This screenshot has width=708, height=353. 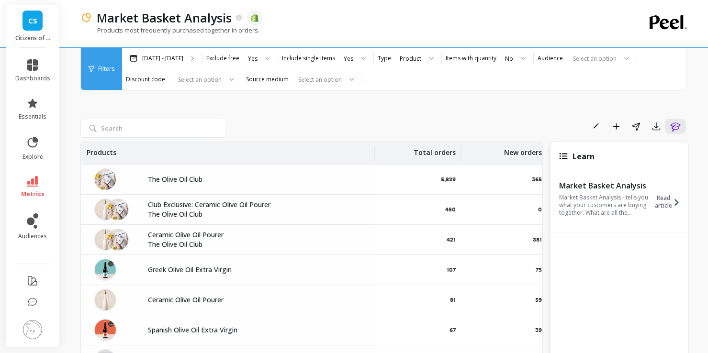 What do you see at coordinates (410, 58) in the screenshot?
I see `div: Product` at bounding box center [410, 58].